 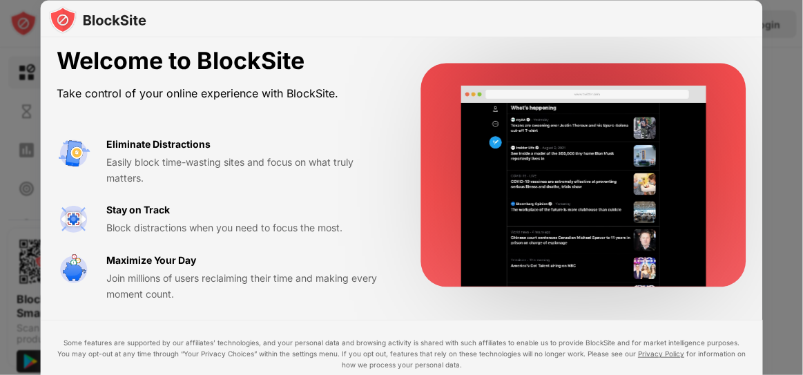 I want to click on div: Eliminate Distractions, so click(x=158, y=144).